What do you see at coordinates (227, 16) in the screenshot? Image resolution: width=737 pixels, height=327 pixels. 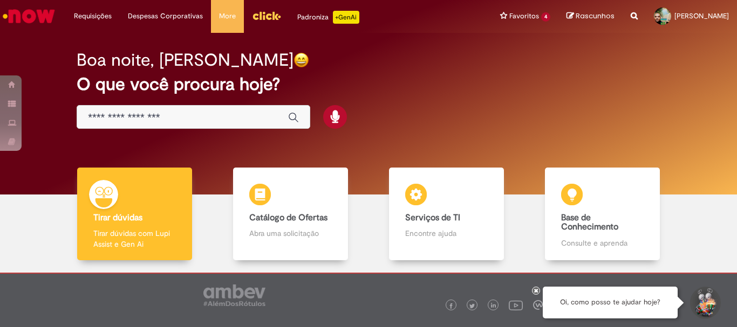 I see `span: More` at bounding box center [227, 16].